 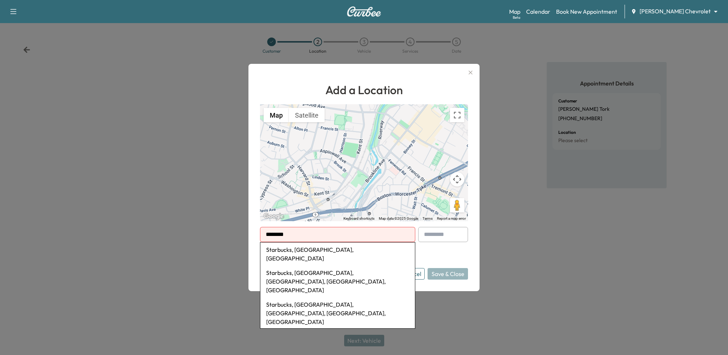 What do you see at coordinates (457, 115) in the screenshot?
I see `button: Toggle fullscreen view` at bounding box center [457, 115].